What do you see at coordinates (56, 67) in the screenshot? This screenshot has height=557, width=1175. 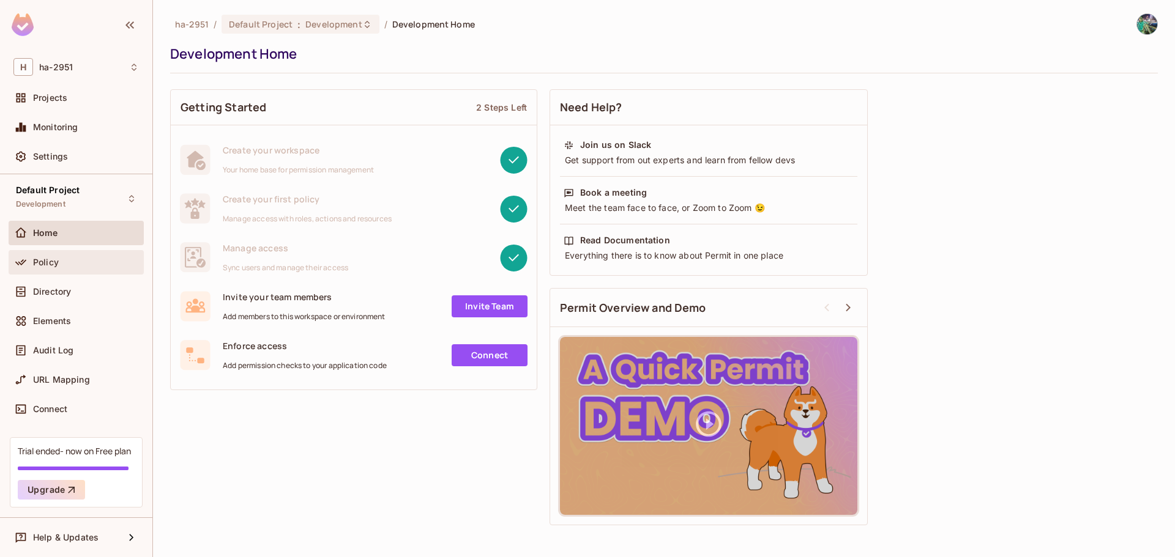 I see `span: Workspace: ha-2951` at bounding box center [56, 67].